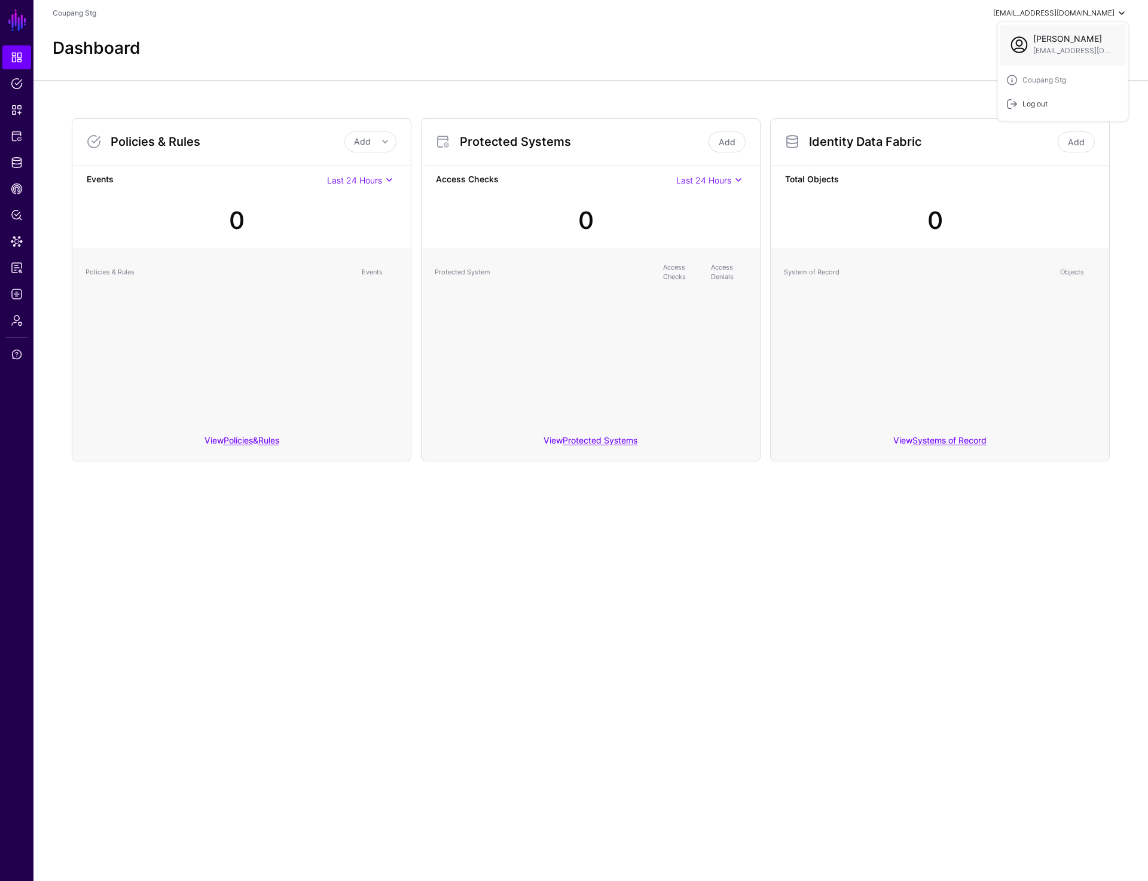  Describe the element at coordinates (17, 136) in the screenshot. I see `span: Protected Systems` at that location.